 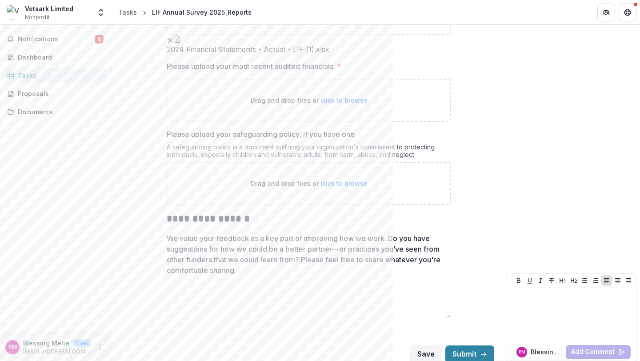 I want to click on button: Open entity switcher, so click(x=101, y=12).